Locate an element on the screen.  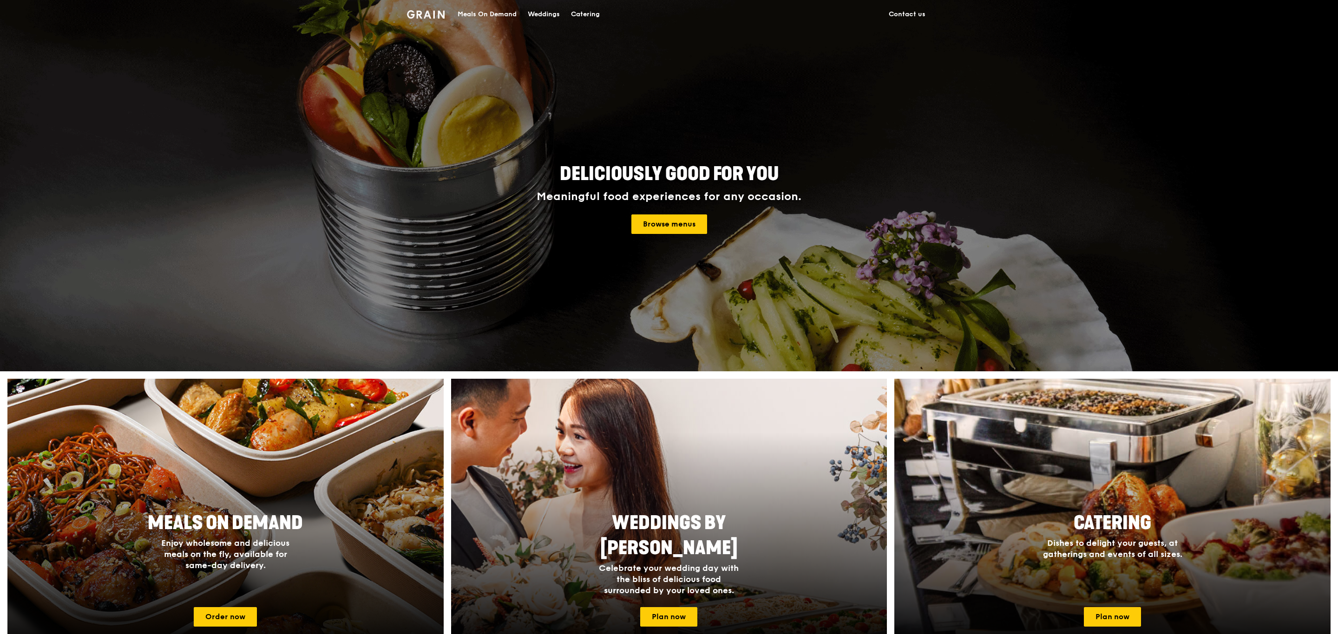
a: Order now is located at coordinates (225, 617).